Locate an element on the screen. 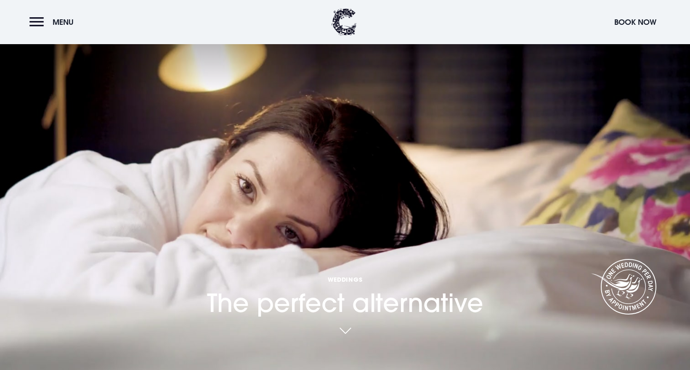  button: Book Now is located at coordinates (635, 22).